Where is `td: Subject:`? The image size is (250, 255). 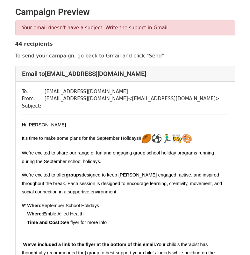
td: Subject: is located at coordinates (33, 106).